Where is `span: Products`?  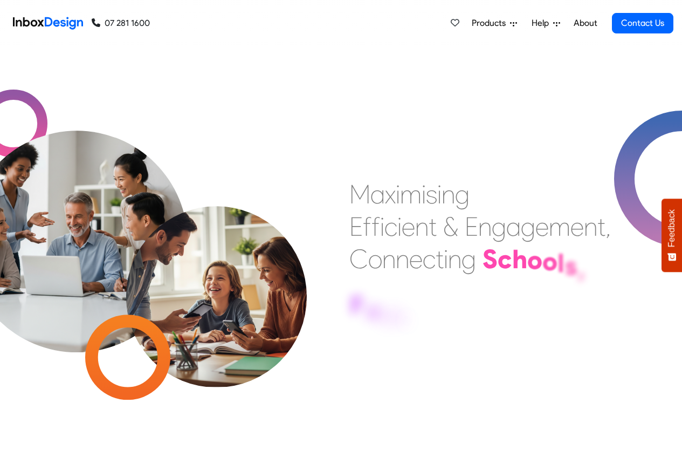 span: Products is located at coordinates (491, 23).